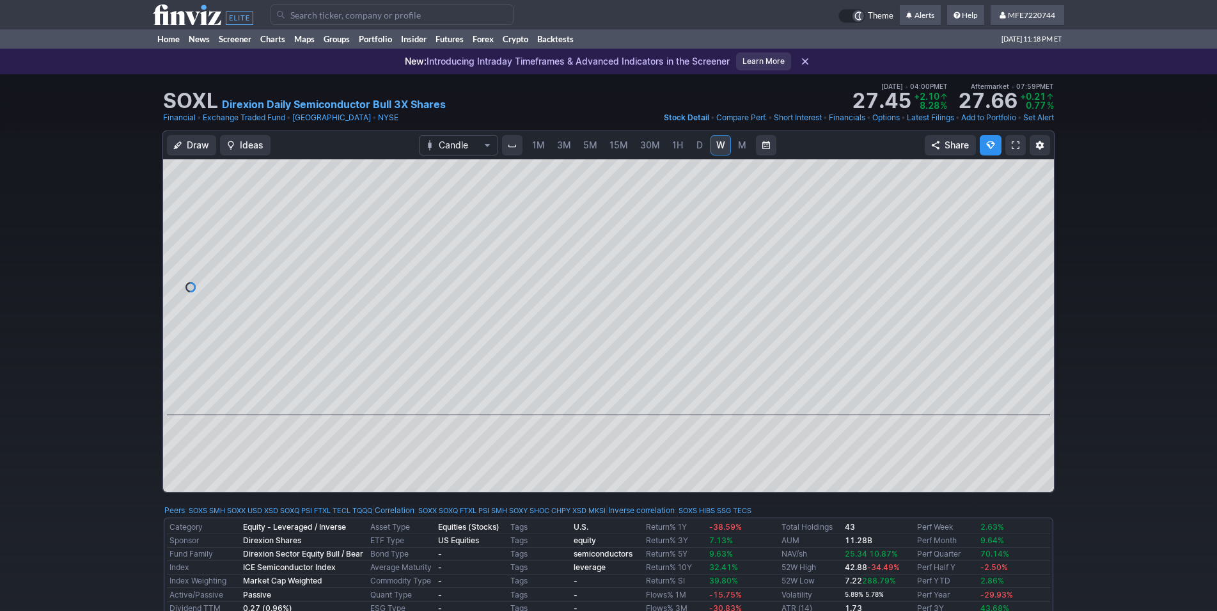  Describe the element at coordinates (375, 39) in the screenshot. I see `a: Portfolio` at that location.